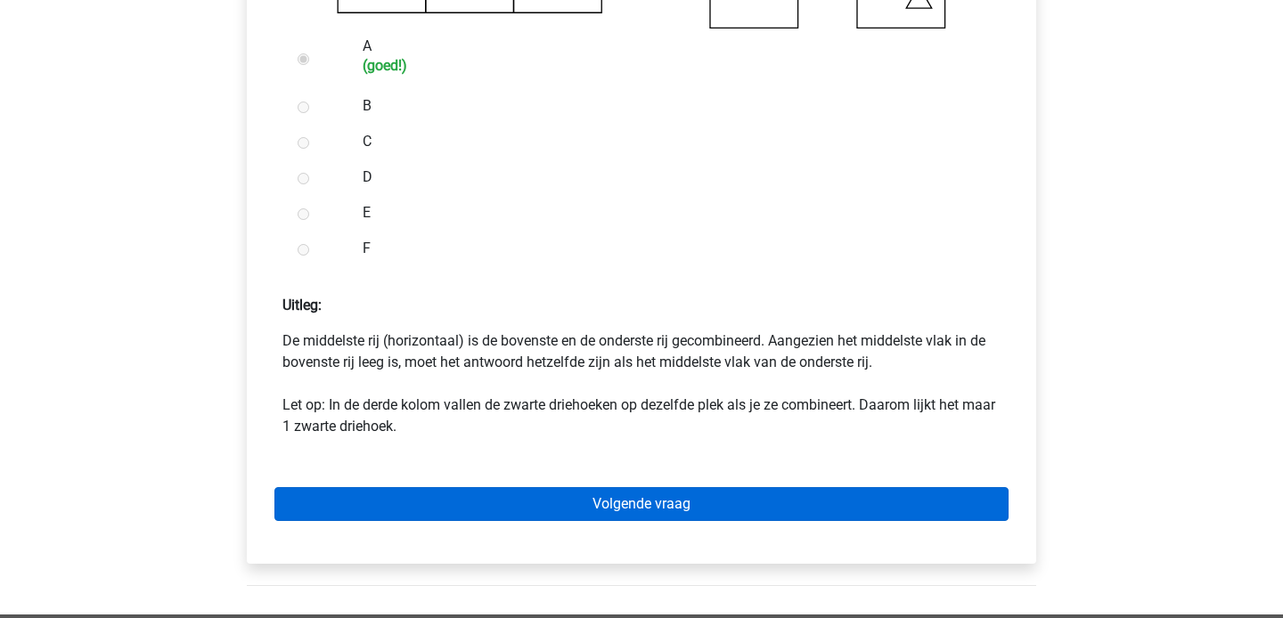 This screenshot has width=1283, height=618. I want to click on label: F, so click(671, 249).